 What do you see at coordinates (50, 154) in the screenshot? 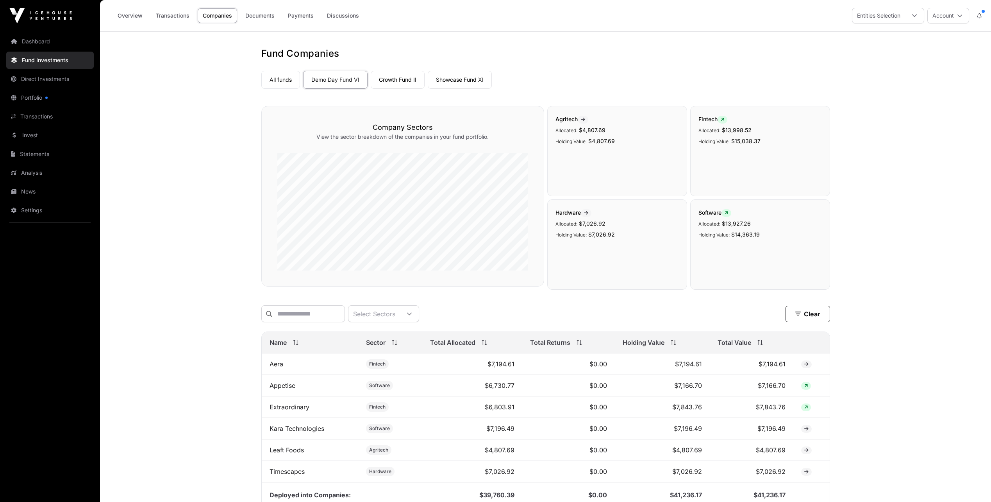
I see `a: Statements` at bounding box center [50, 154].